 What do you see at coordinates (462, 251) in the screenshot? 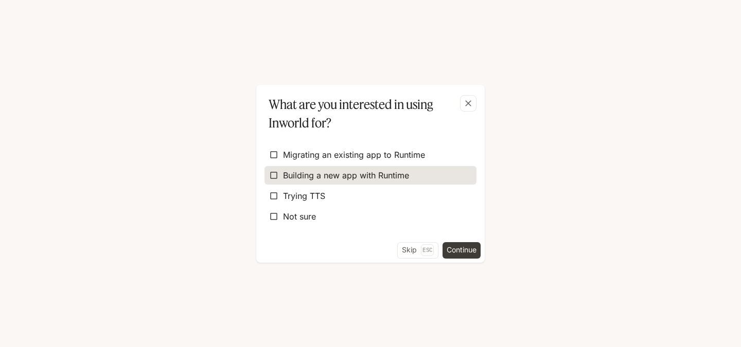
I see `button: Continue` at bounding box center [462, 251].